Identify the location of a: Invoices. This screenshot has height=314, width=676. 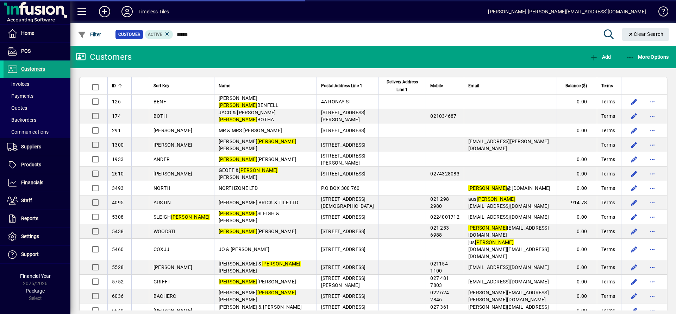
(37, 84).